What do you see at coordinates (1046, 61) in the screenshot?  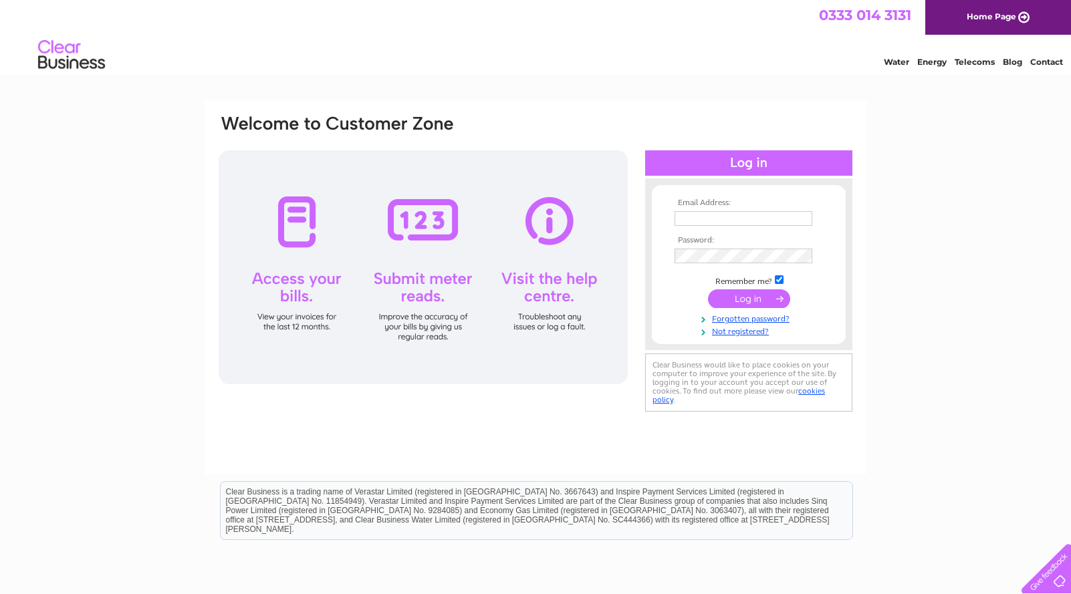 I see `a: Contact` at bounding box center [1046, 61].